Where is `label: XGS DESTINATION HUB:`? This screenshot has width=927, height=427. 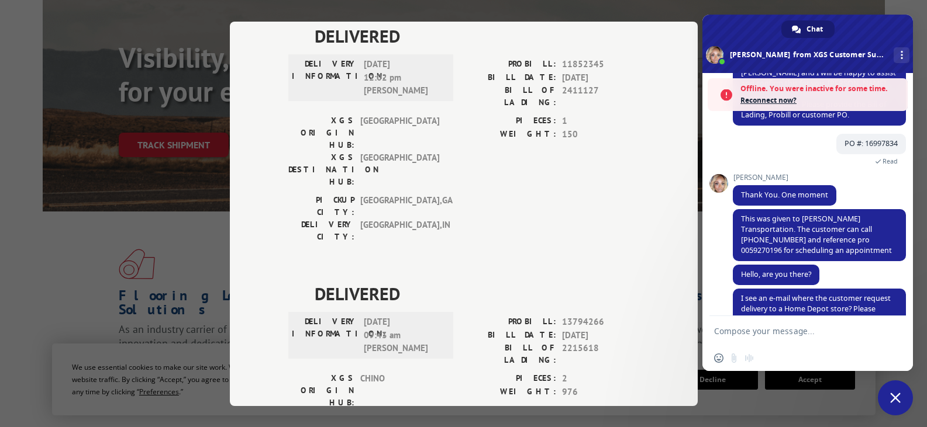
label: XGS DESTINATION HUB: is located at coordinates (321, 170).